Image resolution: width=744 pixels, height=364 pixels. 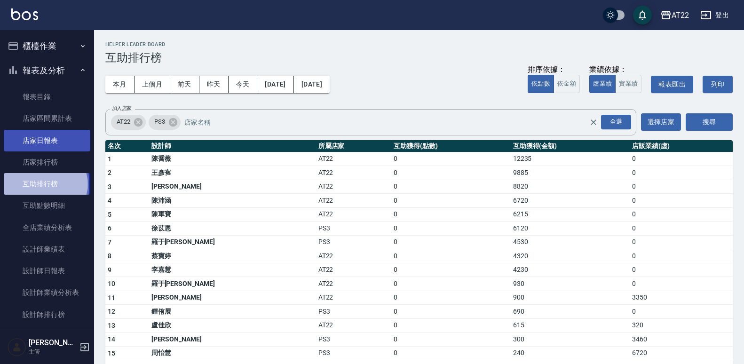 I want to click on button: 本月, so click(x=120, y=84).